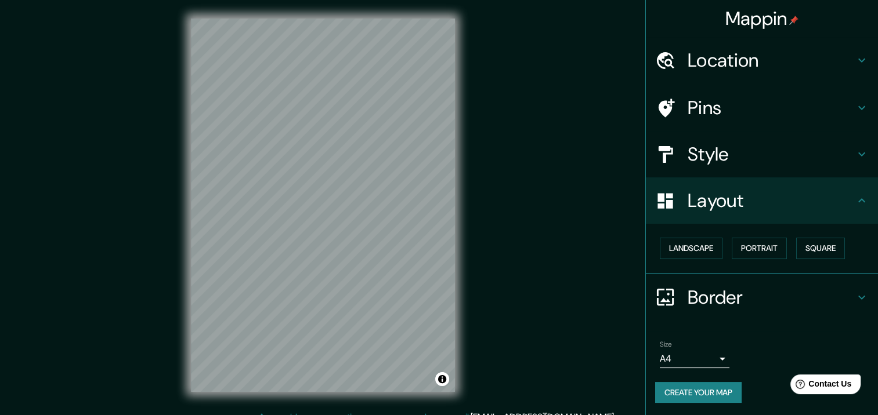 The width and height of the screenshot is (878, 415). Describe the element at coordinates (55, 14) in the screenshot. I see `span: Contact Us` at that location.